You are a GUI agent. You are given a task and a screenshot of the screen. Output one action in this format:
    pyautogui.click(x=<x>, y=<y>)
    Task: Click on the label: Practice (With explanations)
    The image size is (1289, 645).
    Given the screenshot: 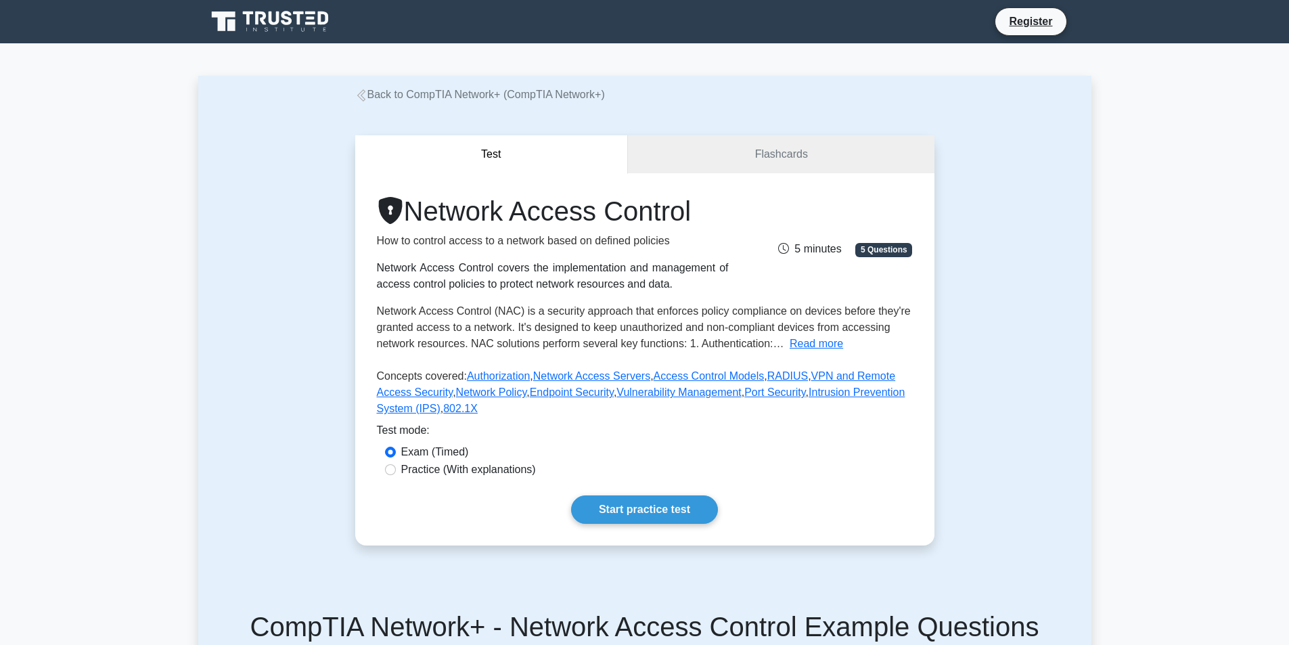 What is the action you would take?
    pyautogui.click(x=468, y=470)
    